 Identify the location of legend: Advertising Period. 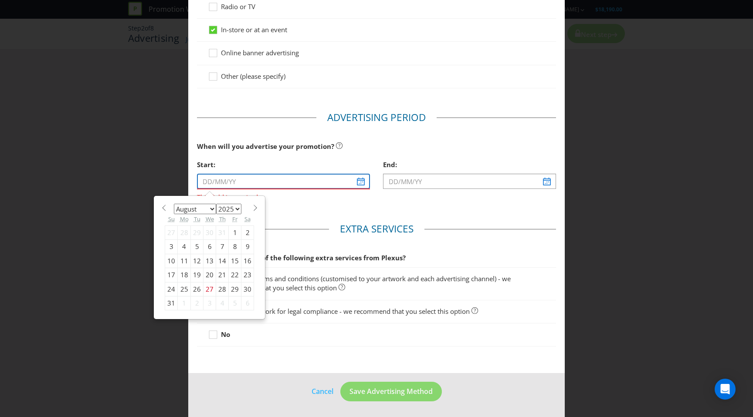
(376, 118).